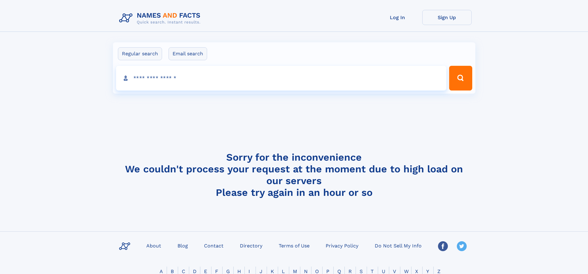 The width and height of the screenshot is (588, 274). I want to click on label: Regular search, so click(140, 54).